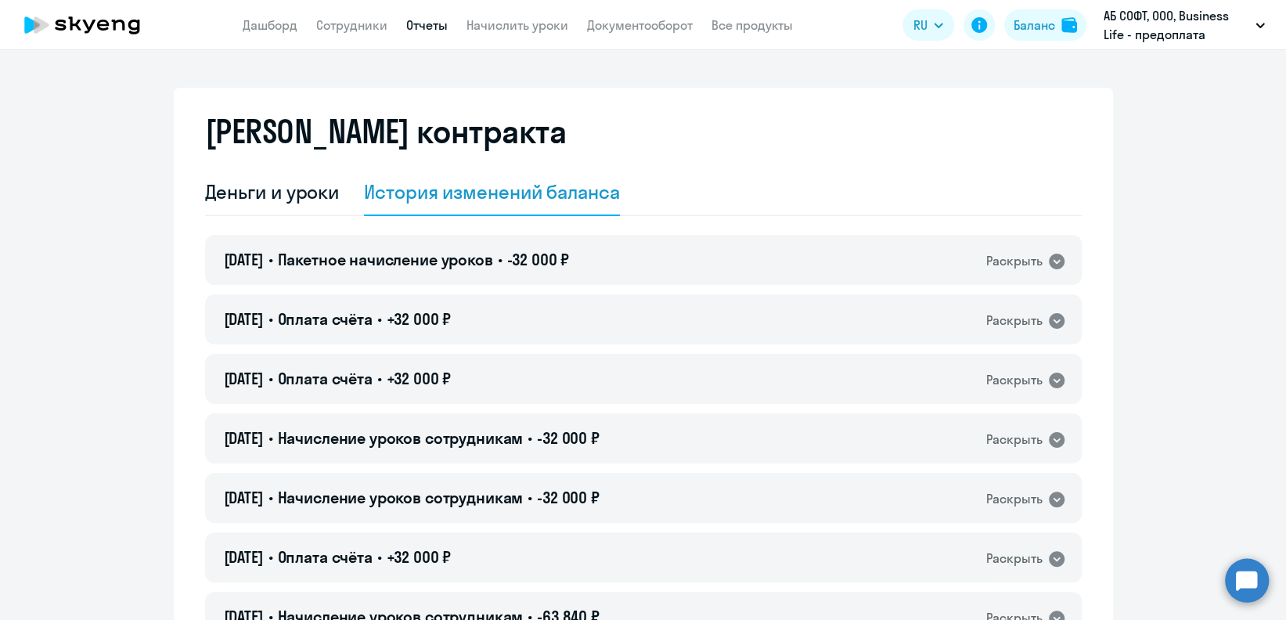 The width and height of the screenshot is (1286, 620). Describe the element at coordinates (752, 25) in the screenshot. I see `a: Все продукты` at that location.